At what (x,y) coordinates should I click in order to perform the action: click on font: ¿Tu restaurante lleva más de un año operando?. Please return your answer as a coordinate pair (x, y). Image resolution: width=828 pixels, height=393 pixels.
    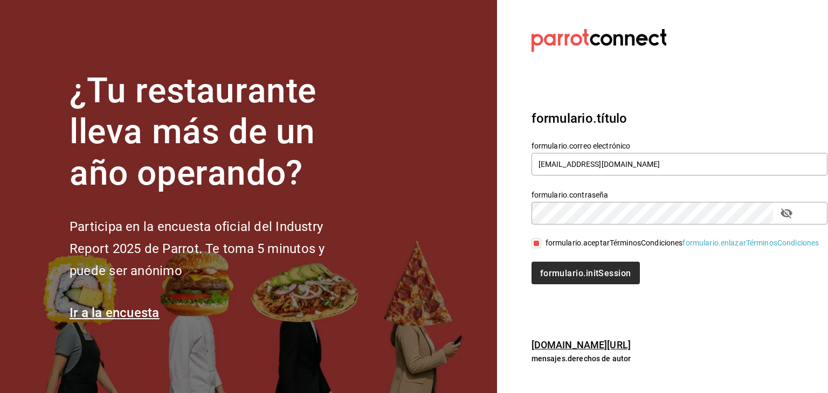
    Looking at the image, I should click on (193, 132).